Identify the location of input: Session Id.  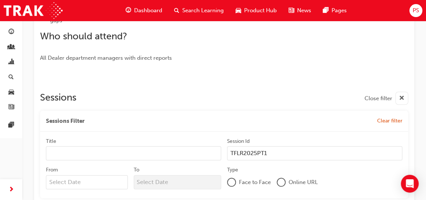
(314, 153).